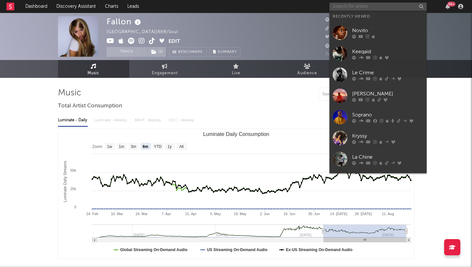 The width and height of the screenshot is (472, 267). What do you see at coordinates (157, 52) in the screenshot?
I see `span: ( 1 )` at bounding box center [157, 52].